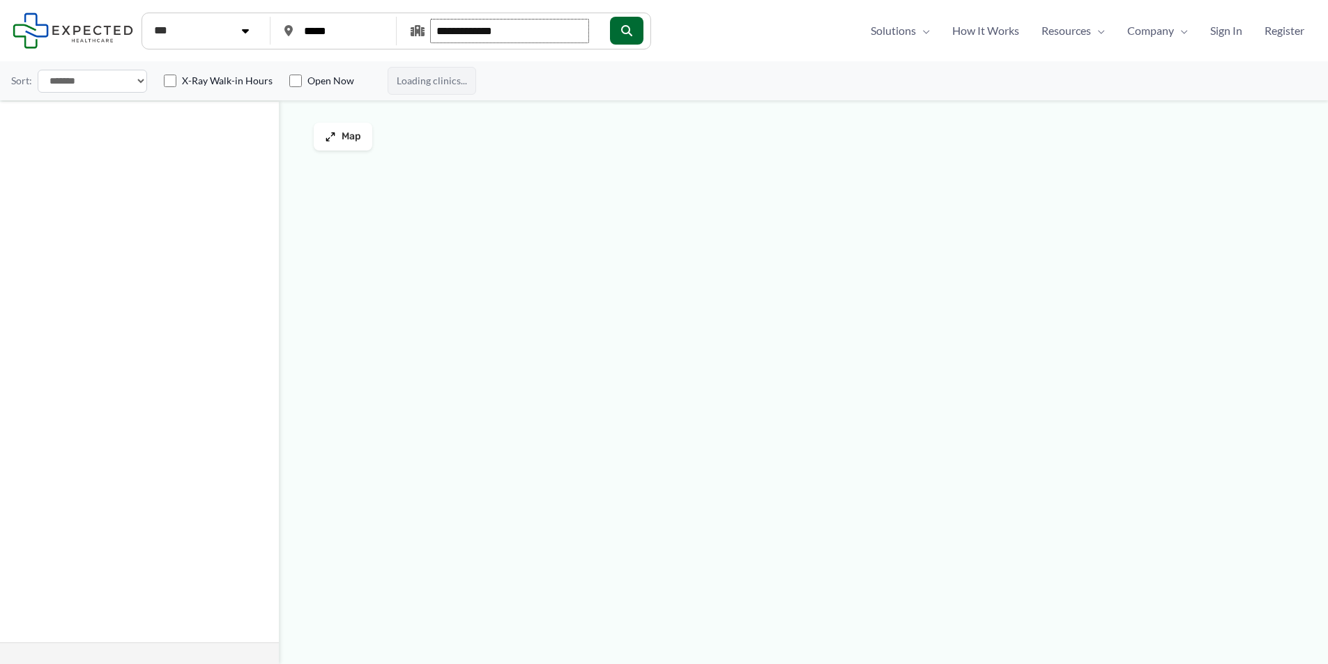 Image resolution: width=1328 pixels, height=664 pixels. What do you see at coordinates (1073, 31) in the screenshot?
I see `a: ResourcesMenu Toggle` at bounding box center [1073, 31].